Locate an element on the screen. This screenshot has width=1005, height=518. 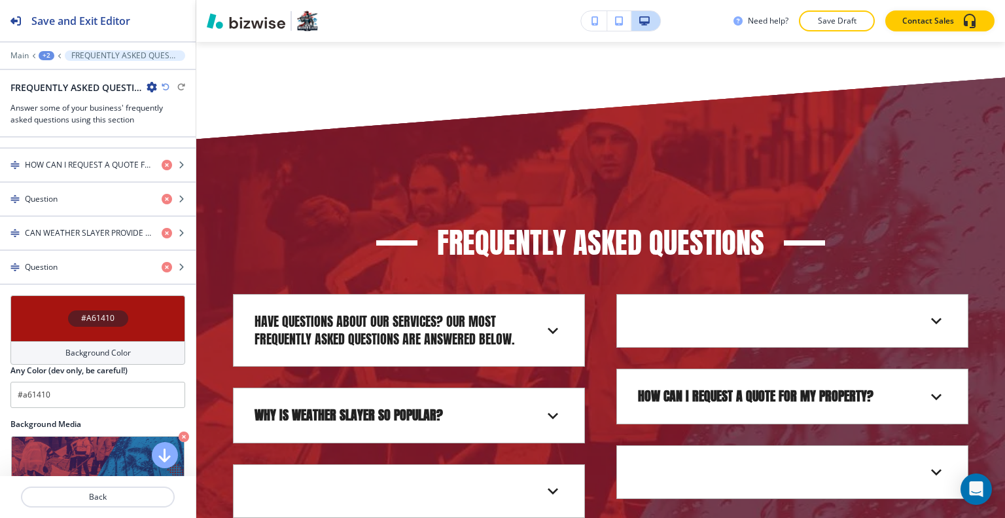
h4: CAN WEATHER SLAYER PROVIDE FLOOD PROTECTION FOR WOOD-FRAMED HOMES? is located at coordinates (88, 233).